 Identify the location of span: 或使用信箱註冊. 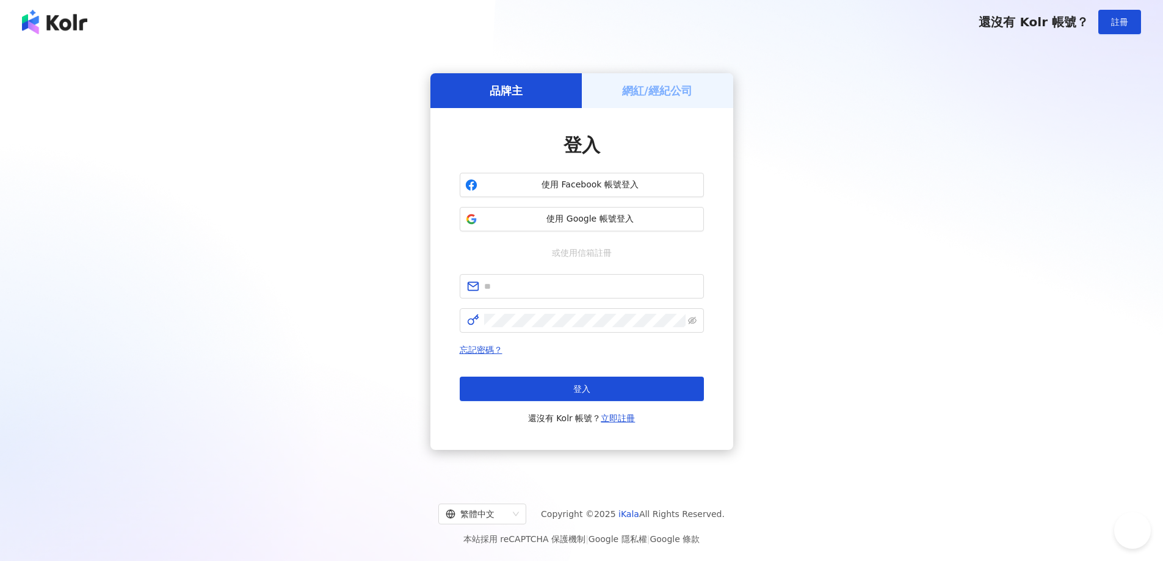
(582, 253).